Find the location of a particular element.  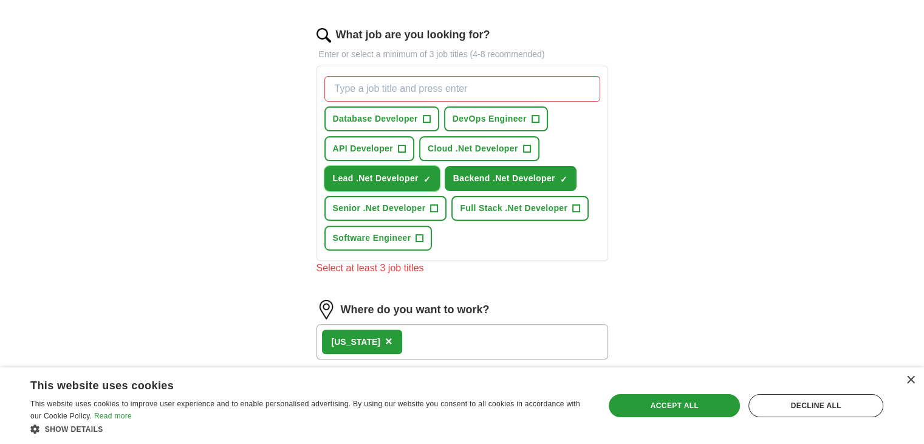

div: This website uses cookies is located at coordinates (293, 383).